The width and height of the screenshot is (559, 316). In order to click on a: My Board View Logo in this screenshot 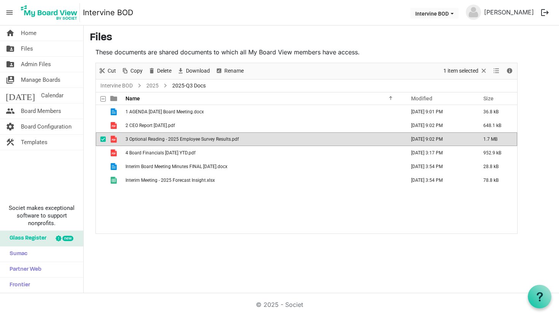, I will do `click(51, 13)`.